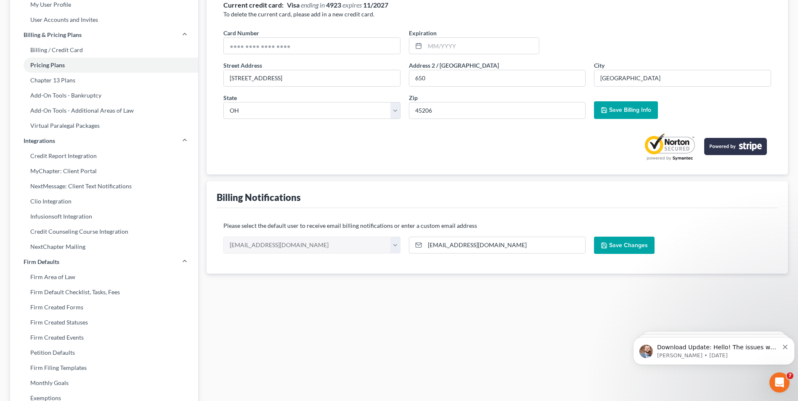  What do you see at coordinates (104, 308) in the screenshot?
I see `a: Firm Created Forms` at bounding box center [104, 308].